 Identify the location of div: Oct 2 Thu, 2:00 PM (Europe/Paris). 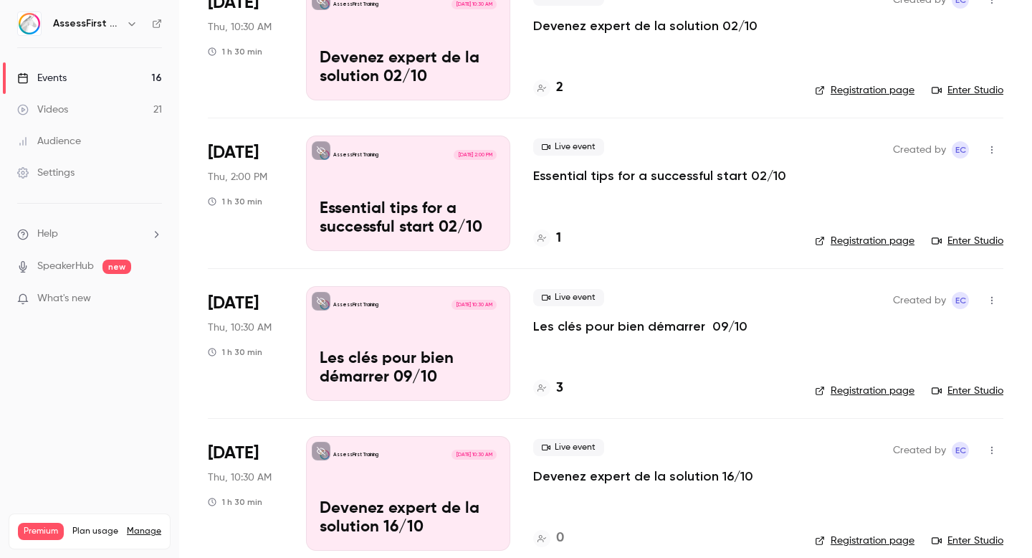
(245, 193).